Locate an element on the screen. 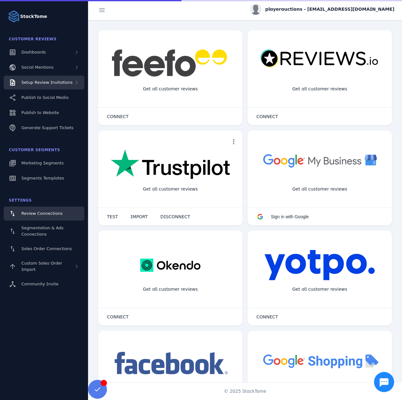 The image size is (402, 400). div: Import Products from Google is located at coordinates (320, 389).